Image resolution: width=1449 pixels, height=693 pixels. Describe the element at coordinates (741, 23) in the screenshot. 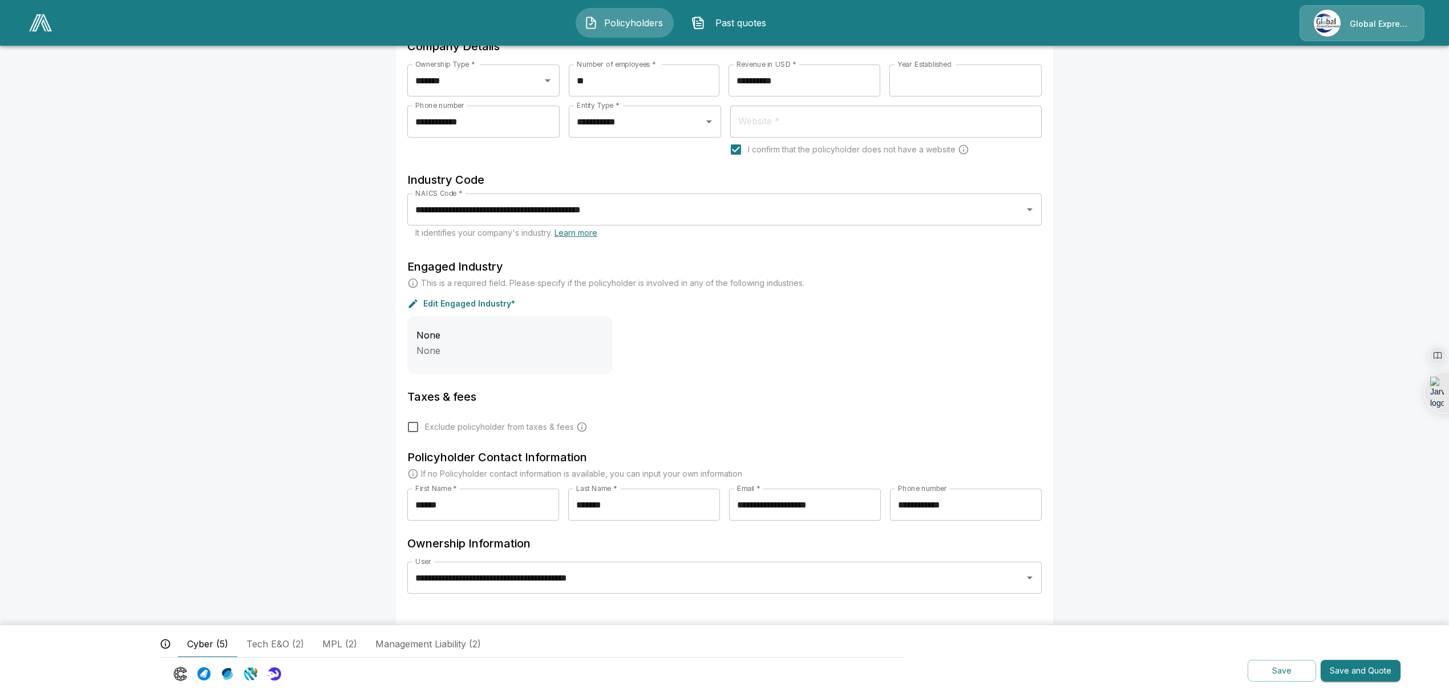

I see `span: Past quotes` at that location.